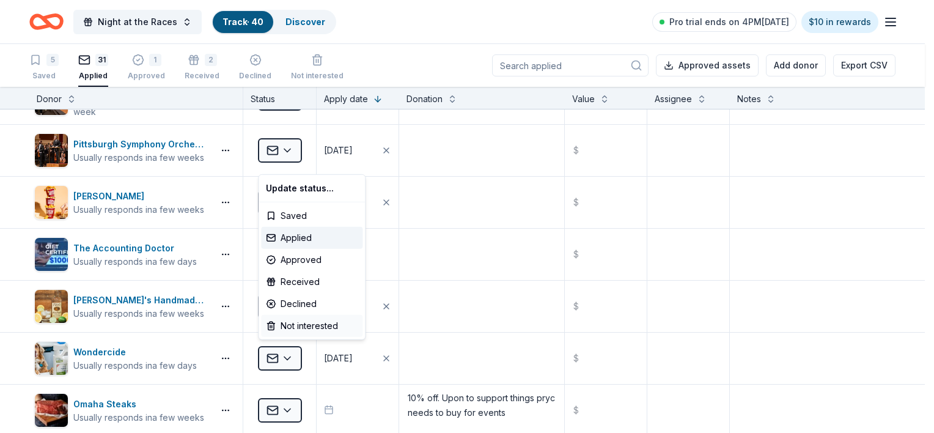 This screenshot has height=433, width=934. Describe the element at coordinates (312, 238) in the screenshot. I see `div: Applied` at that location.